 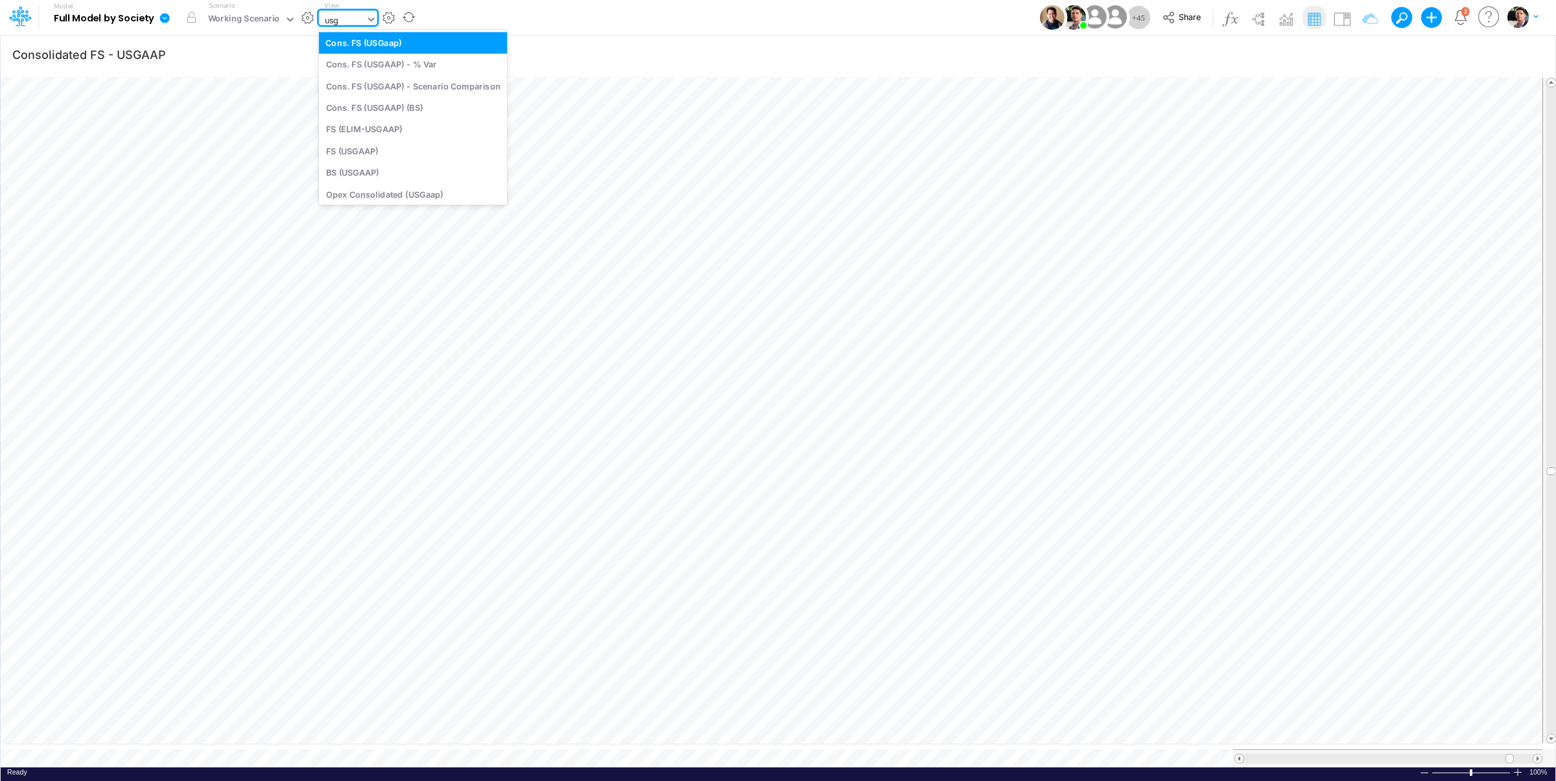 What do you see at coordinates (17, 772) in the screenshot?
I see `span: Ready` at bounding box center [17, 772].